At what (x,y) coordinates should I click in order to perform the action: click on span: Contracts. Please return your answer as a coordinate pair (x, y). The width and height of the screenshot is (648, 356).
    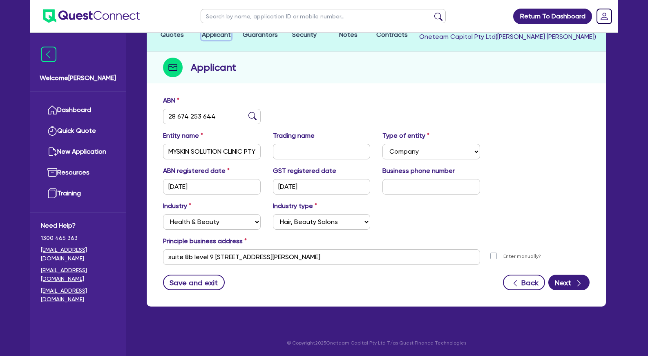
    Looking at the image, I should click on (392, 34).